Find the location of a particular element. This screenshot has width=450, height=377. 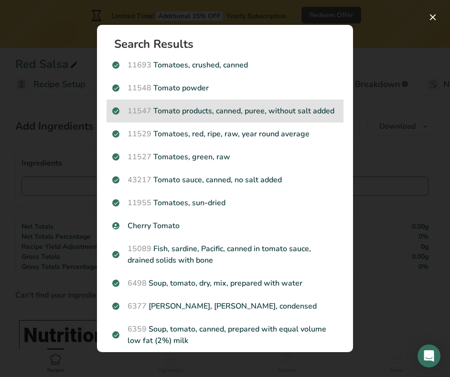

p: Tomatoes, green, raw is located at coordinates (225, 157).